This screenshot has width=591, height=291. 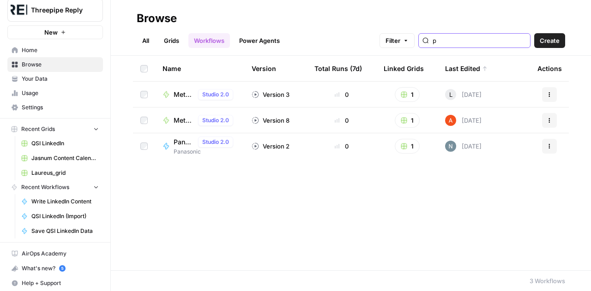 What do you see at coordinates (55, 32) in the screenshot?
I see `button: New` at bounding box center [55, 32].